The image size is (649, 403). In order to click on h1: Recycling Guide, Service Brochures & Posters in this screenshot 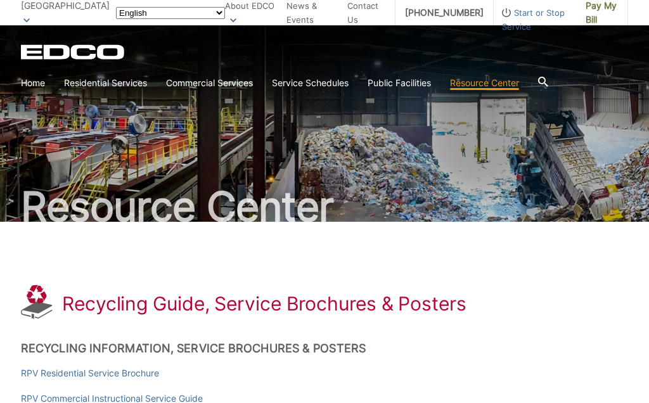, I will do `click(264, 304)`.